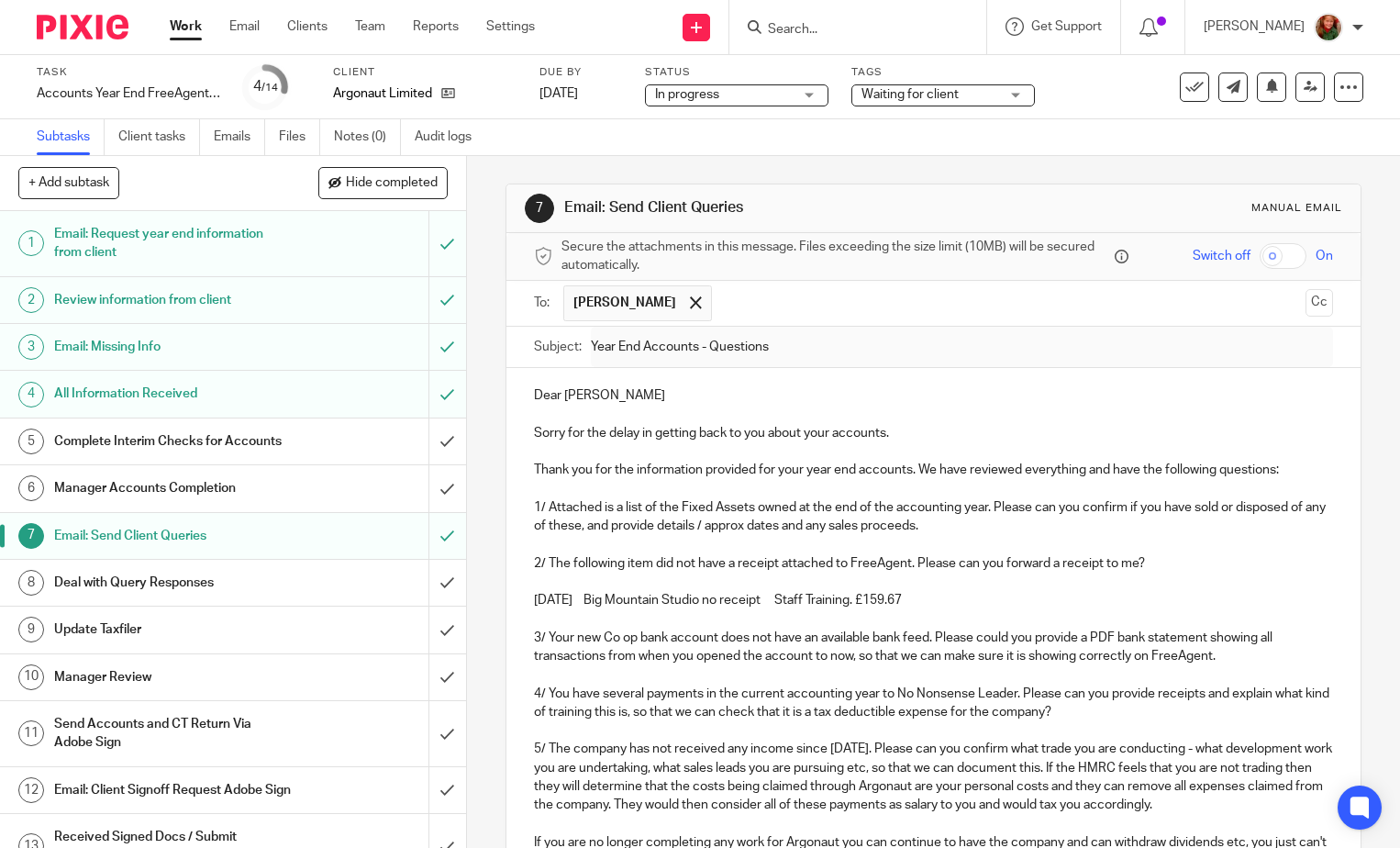  What do you see at coordinates (299, 137) in the screenshot?
I see `a: Files` at bounding box center [299, 137].